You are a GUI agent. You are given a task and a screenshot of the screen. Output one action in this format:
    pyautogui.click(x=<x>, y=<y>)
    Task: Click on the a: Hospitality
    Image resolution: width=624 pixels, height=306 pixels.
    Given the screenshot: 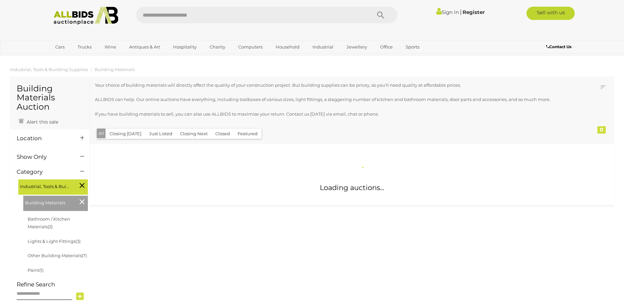 What is the action you would take?
    pyautogui.click(x=185, y=47)
    